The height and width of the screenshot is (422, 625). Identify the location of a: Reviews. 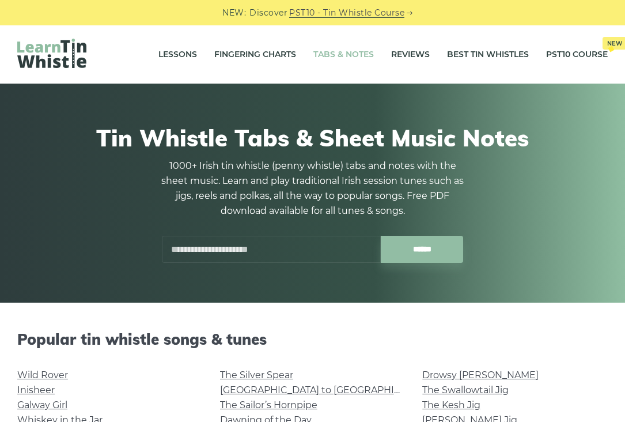
(410, 55).